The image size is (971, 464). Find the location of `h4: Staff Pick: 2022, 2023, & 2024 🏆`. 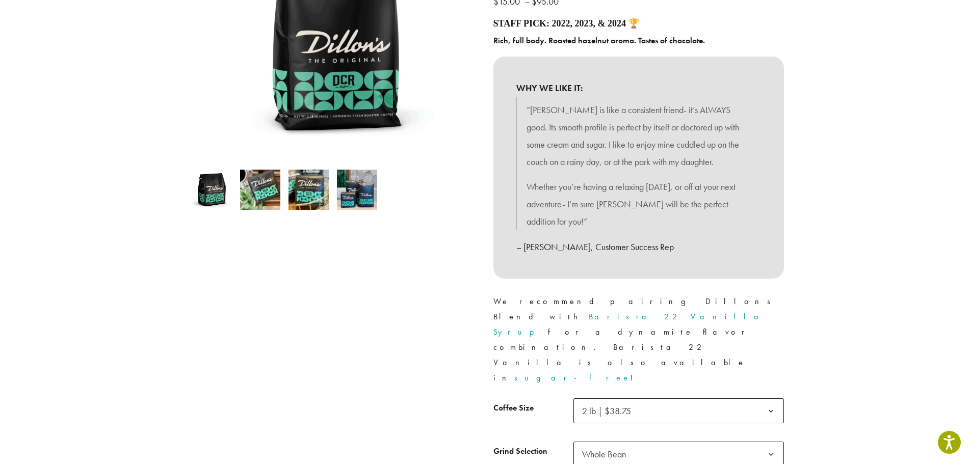

h4: Staff Pick: 2022, 2023, & 2024 🏆 is located at coordinates (639, 24).